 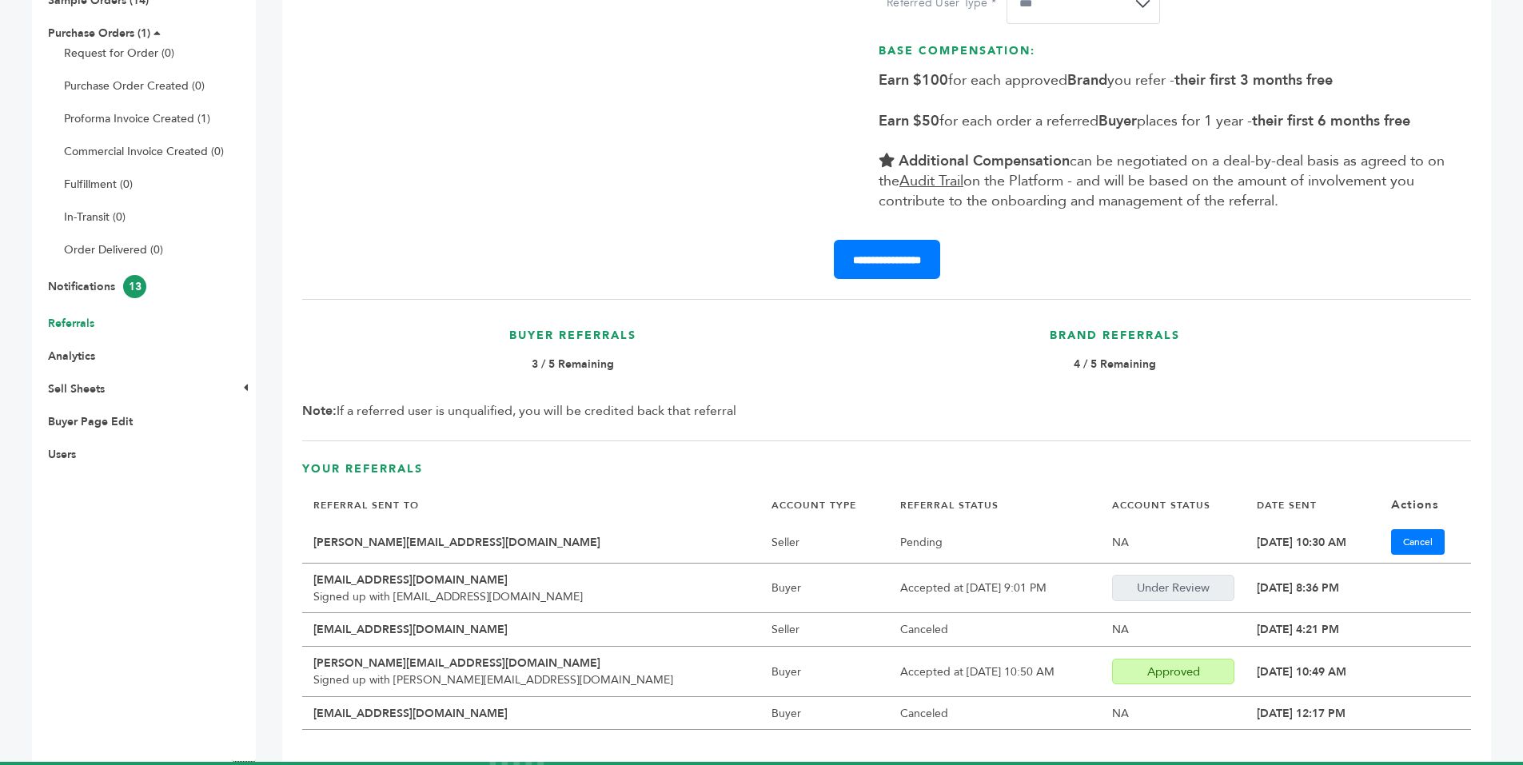 What do you see at coordinates (97, 286) in the screenshot?
I see `a: Notifications13` at bounding box center [97, 286].